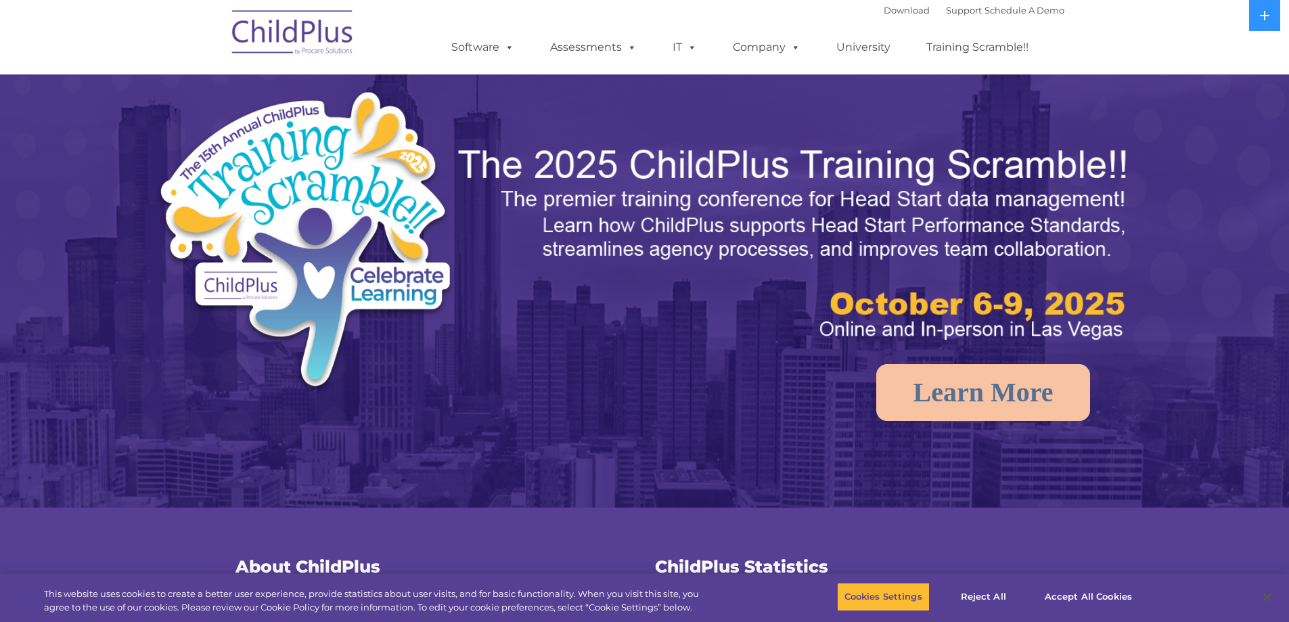 Image resolution: width=1289 pixels, height=622 pixels. Describe the element at coordinates (308, 566) in the screenshot. I see `span: About ChildPlus` at that location.